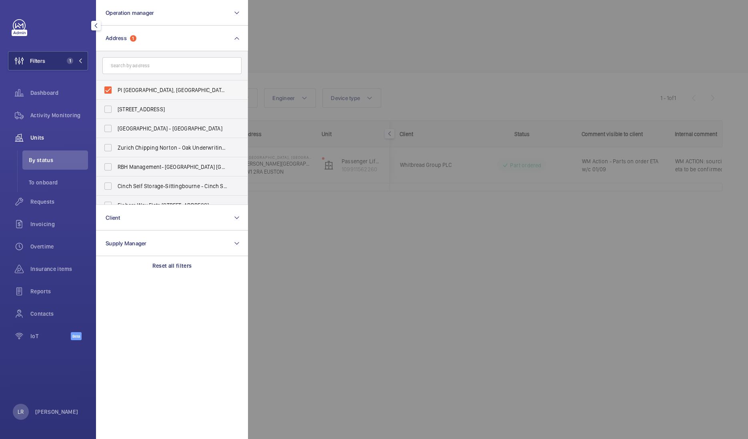 Image resolution: width=748 pixels, height=439 pixels. Describe the element at coordinates (76, 336) in the screenshot. I see `span: Beta` at that location.